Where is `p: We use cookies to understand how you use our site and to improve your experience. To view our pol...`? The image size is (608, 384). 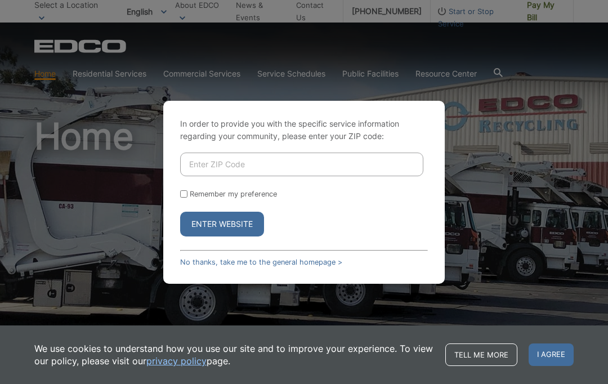
p: We use cookies to understand how you use our site and to improve your experience. To view our pol... is located at coordinates (234, 355).